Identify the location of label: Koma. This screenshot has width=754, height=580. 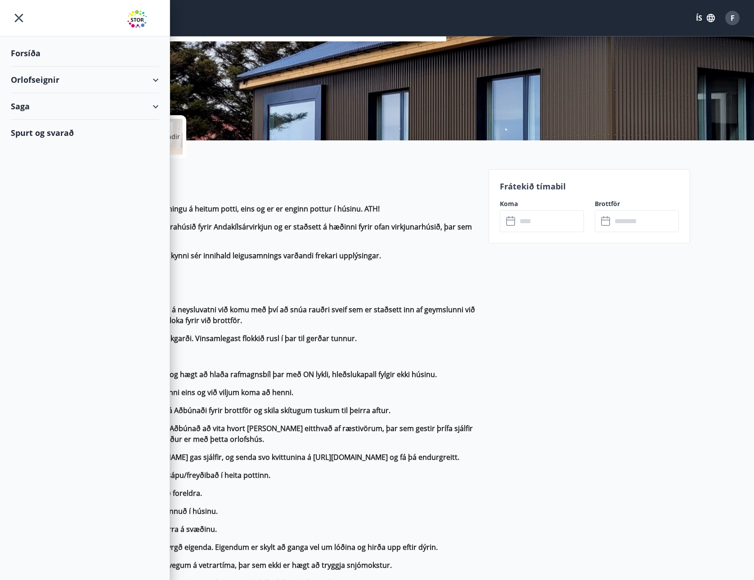
(541, 204).